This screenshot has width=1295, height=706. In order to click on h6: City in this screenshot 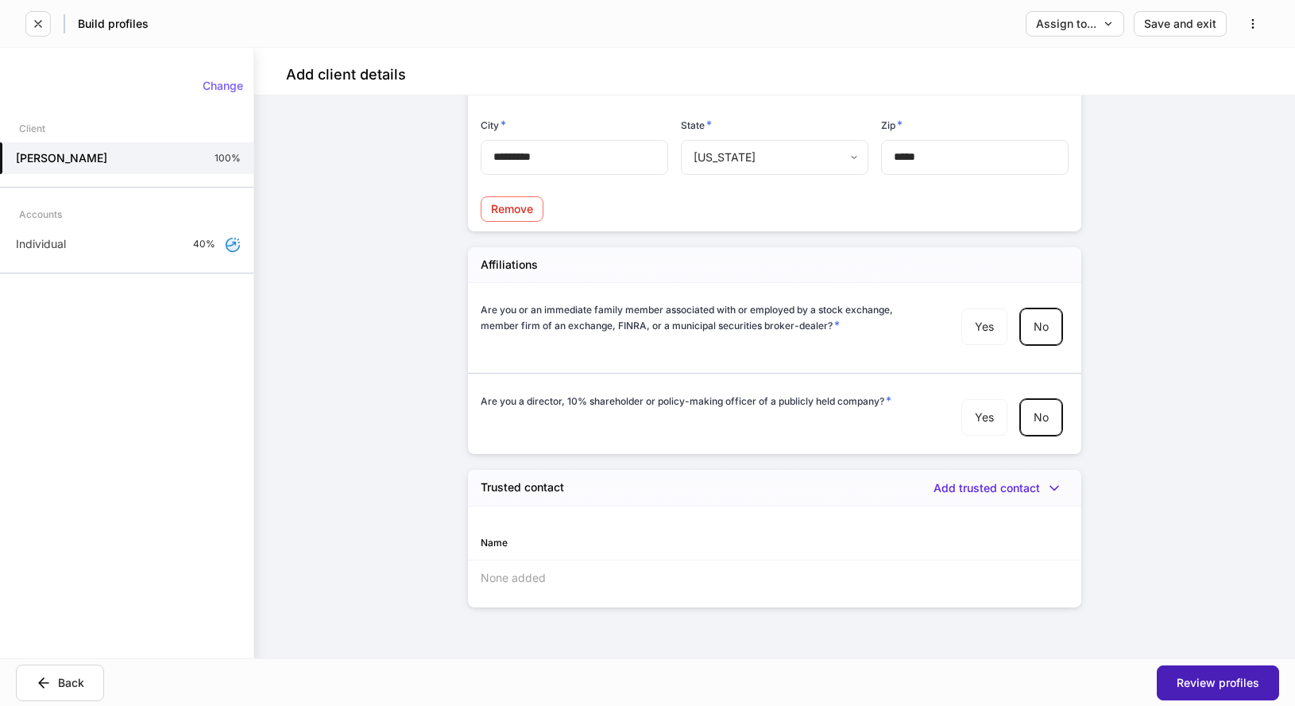, I will do `click(494, 125)`.